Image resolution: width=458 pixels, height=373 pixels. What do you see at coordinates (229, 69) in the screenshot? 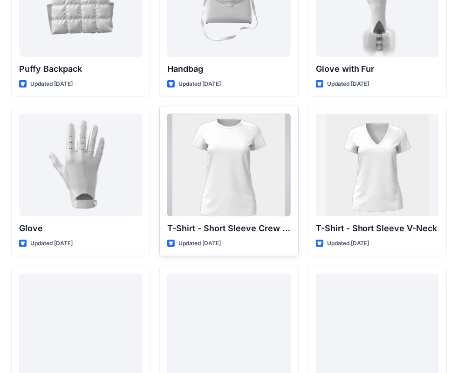
I see `p: Handbag` at bounding box center [229, 69].